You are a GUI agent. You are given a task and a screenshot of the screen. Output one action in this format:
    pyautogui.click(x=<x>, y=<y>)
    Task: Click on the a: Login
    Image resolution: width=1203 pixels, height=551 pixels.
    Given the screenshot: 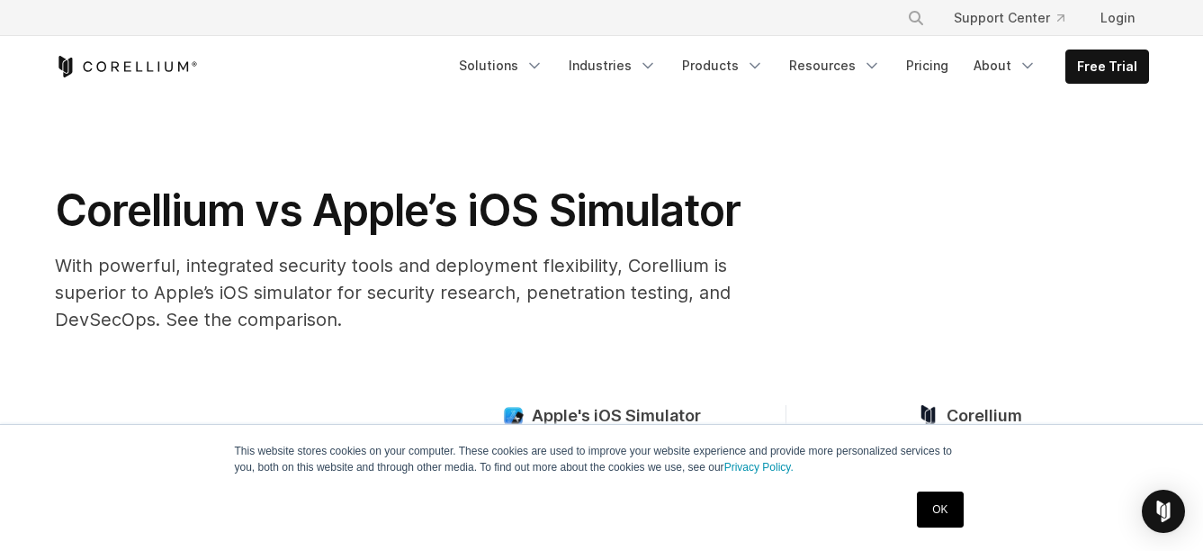 What is the action you would take?
    pyautogui.click(x=1118, y=18)
    